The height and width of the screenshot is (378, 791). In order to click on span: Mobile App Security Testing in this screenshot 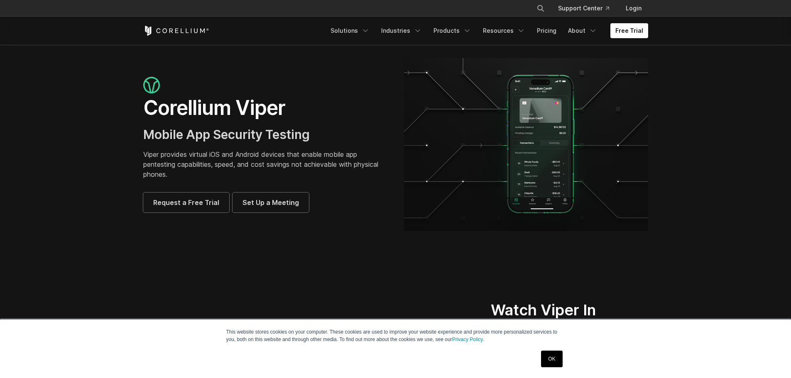, I will do `click(226, 135)`.